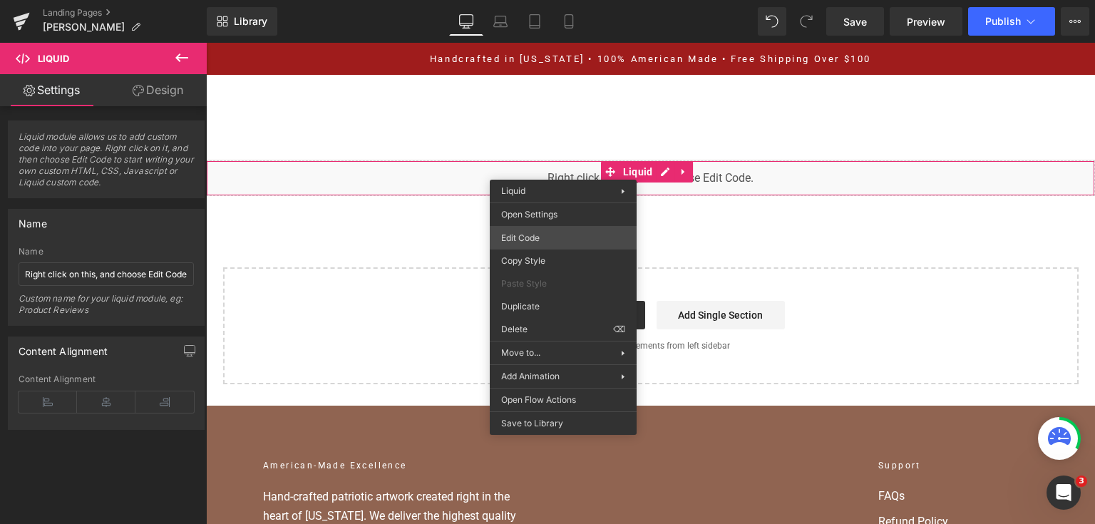 Image resolution: width=1095 pixels, height=524 pixels. Describe the element at coordinates (772, 21) in the screenshot. I see `button: Undo` at that location.